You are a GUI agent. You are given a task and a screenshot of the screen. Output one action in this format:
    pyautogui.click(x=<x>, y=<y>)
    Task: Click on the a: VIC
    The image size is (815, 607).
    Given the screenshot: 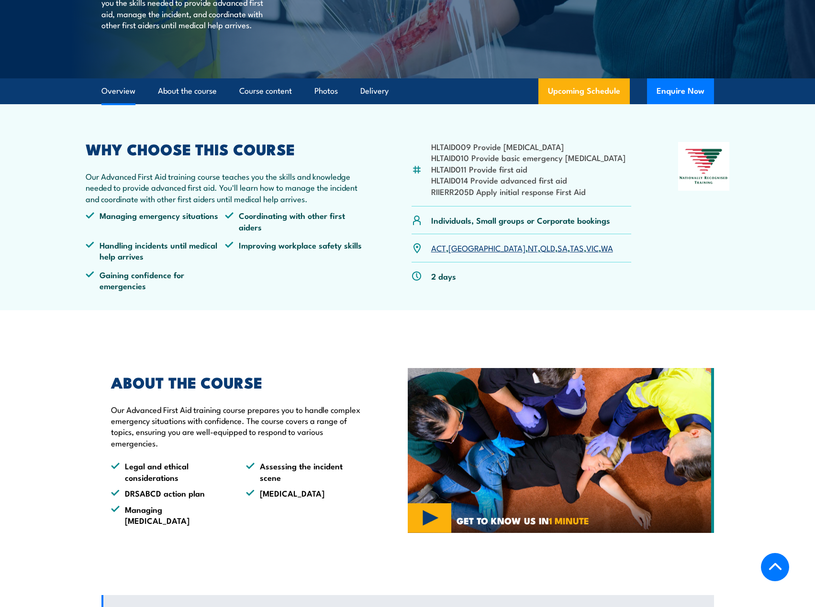 What is the action you would take?
    pyautogui.click(x=592, y=248)
    